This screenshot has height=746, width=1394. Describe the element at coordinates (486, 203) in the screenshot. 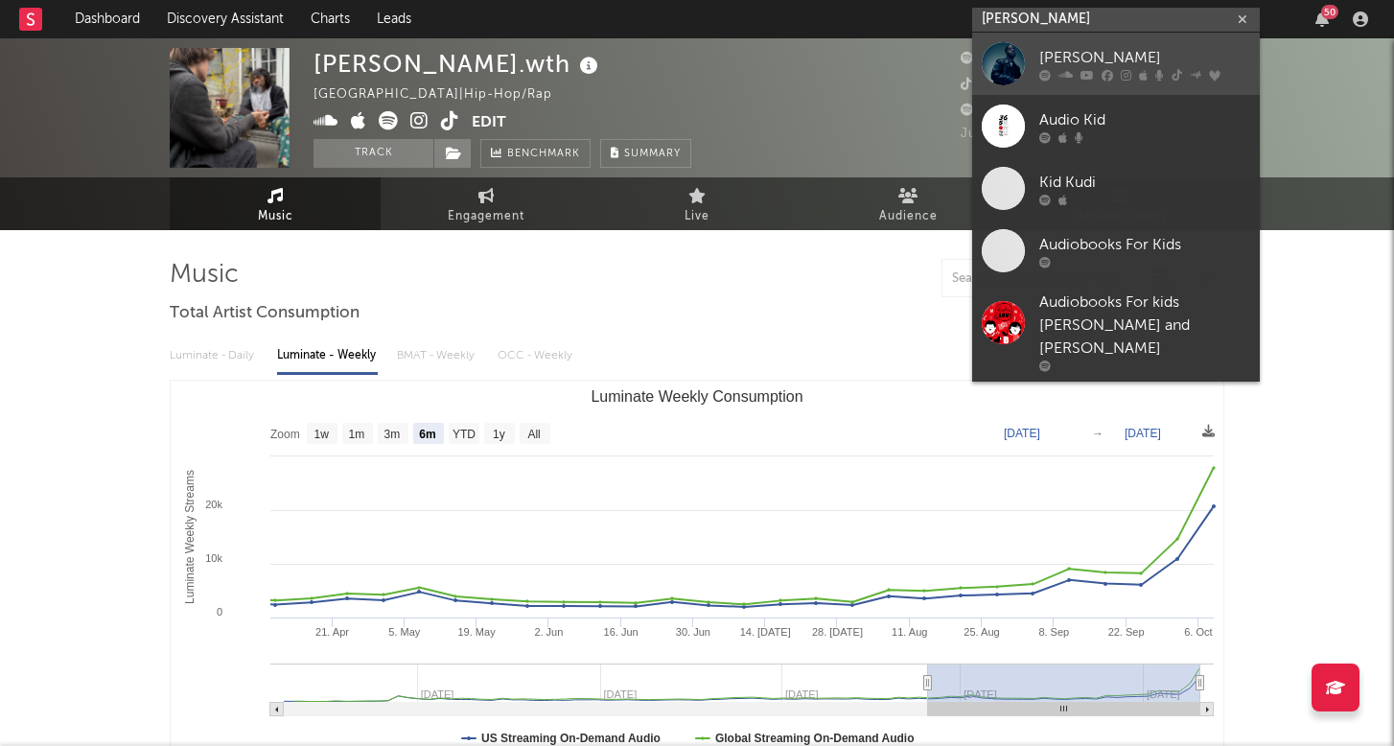

I see `a: Engagement` at that location.